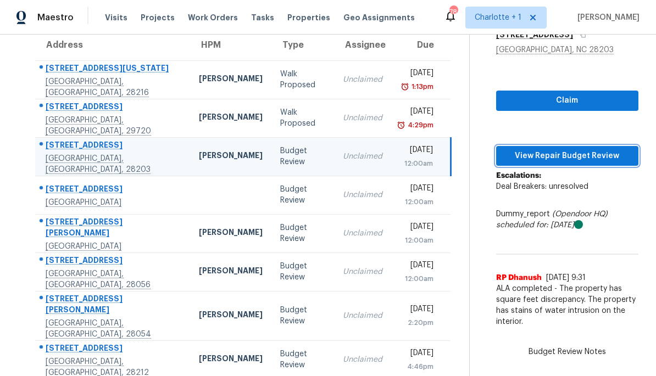 This screenshot has height=376, width=656. I want to click on span: Tasks, so click(263, 18).